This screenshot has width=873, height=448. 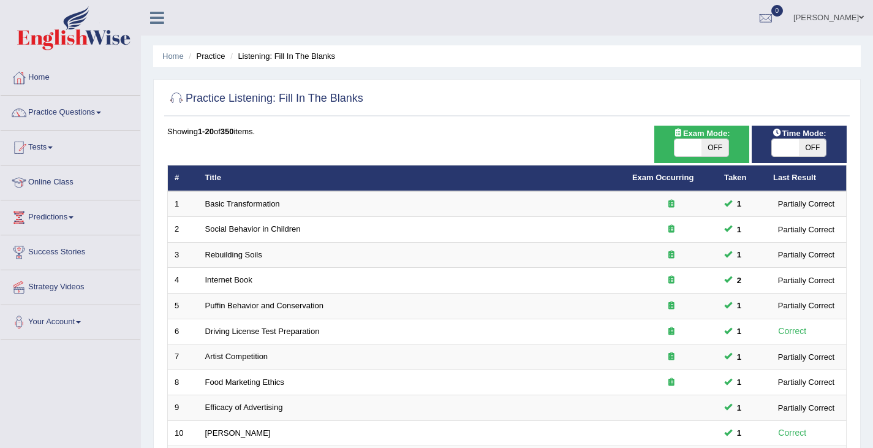 I want to click on td: 1, so click(x=183, y=204).